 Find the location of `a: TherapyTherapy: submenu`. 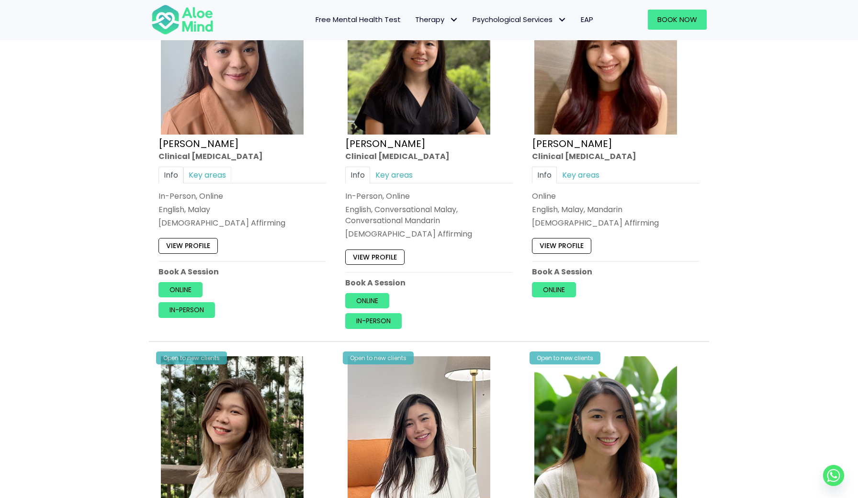

a: TherapyTherapy: submenu is located at coordinates (436, 20).